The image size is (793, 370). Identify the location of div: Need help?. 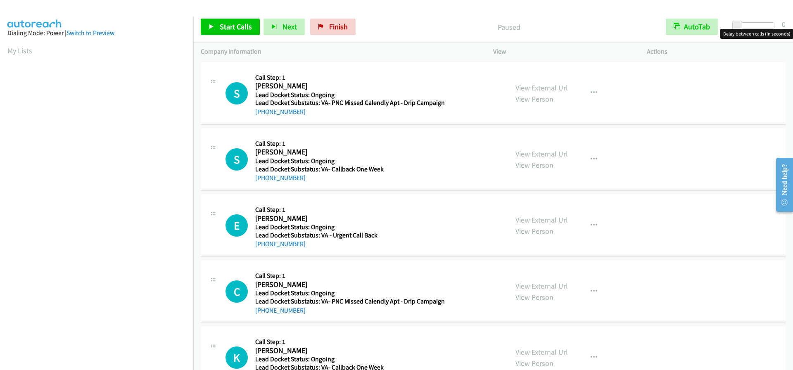
(15, 28).